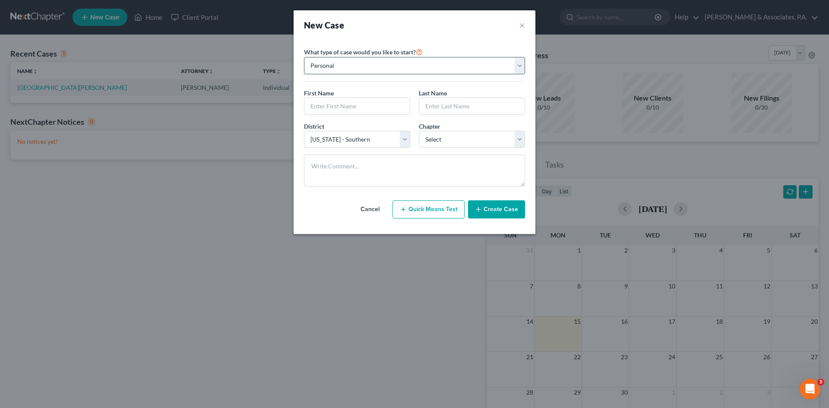 Image resolution: width=829 pixels, height=408 pixels. What do you see at coordinates (433, 93) in the screenshot?
I see `span: Last Name` at bounding box center [433, 93].